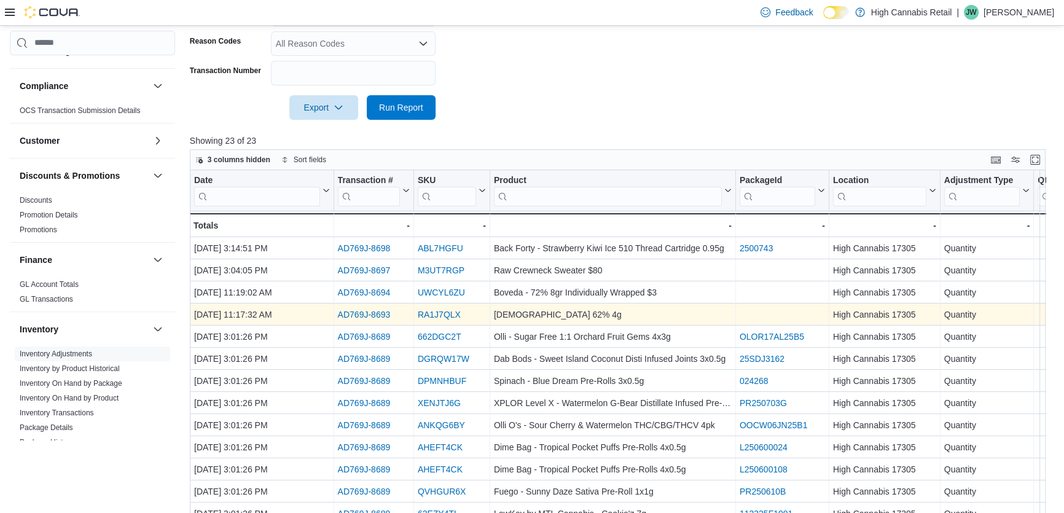 The image size is (1064, 513). I want to click on span: 3 columns hidden, so click(239, 160).